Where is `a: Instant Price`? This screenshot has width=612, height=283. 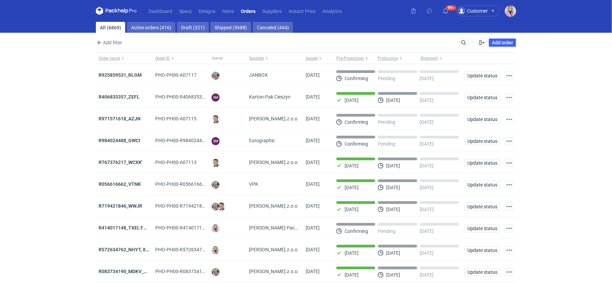
a: Instant Price is located at coordinates (302, 11).